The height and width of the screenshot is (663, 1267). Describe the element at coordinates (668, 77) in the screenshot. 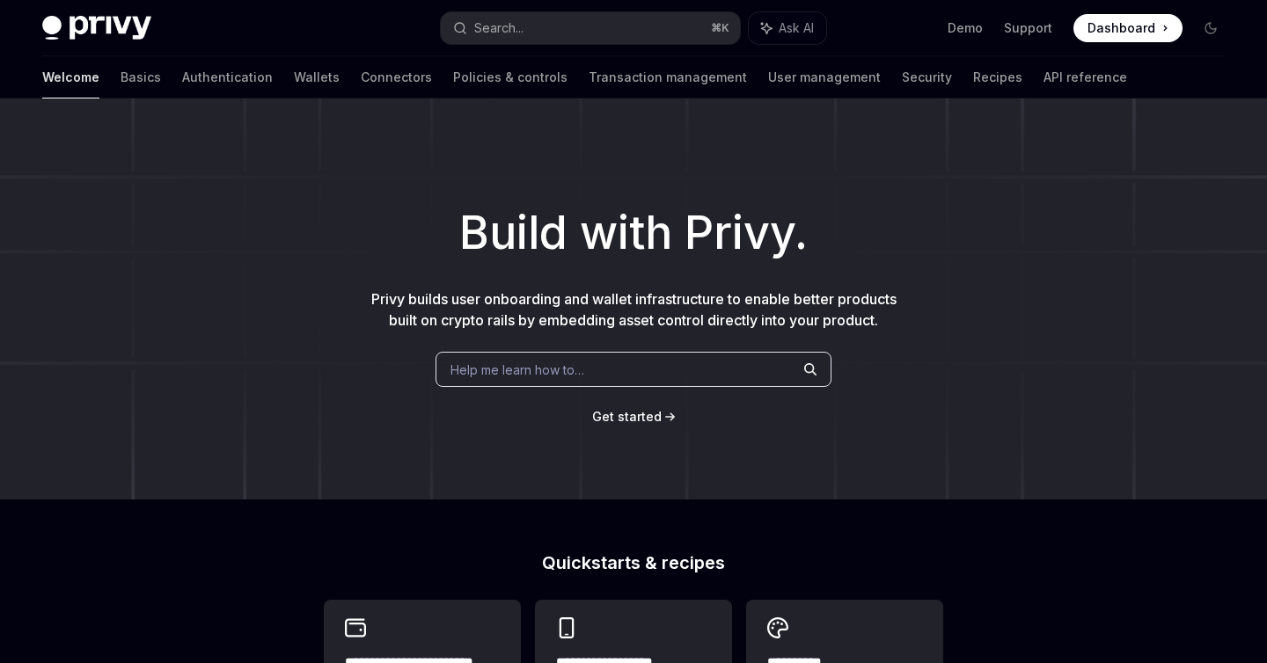

I see `a: Transaction management` at that location.